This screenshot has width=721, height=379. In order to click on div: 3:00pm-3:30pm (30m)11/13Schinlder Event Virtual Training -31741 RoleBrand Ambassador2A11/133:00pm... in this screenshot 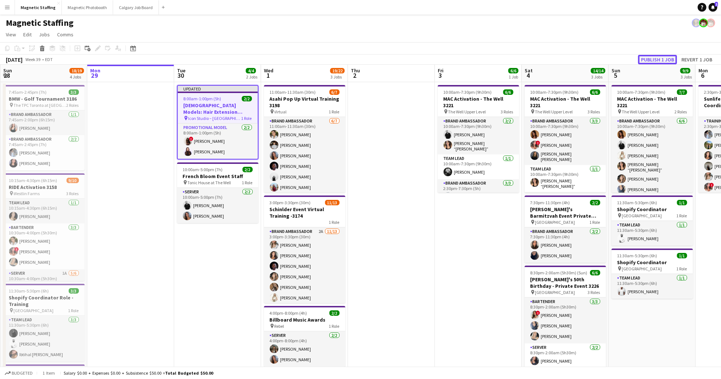, I will do `click(305, 249)`.